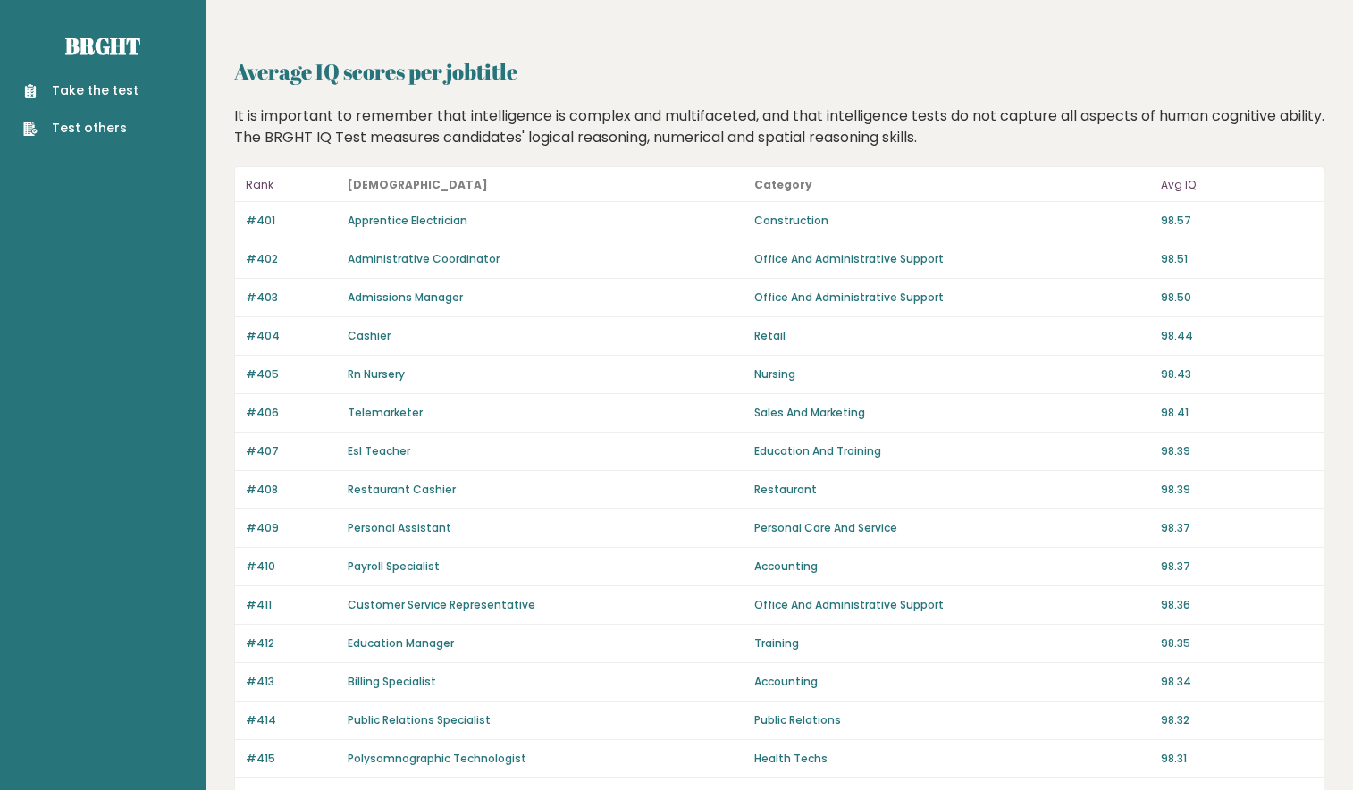 The width and height of the screenshot is (1353, 790). Describe the element at coordinates (783, 184) in the screenshot. I see `b: Category` at that location.